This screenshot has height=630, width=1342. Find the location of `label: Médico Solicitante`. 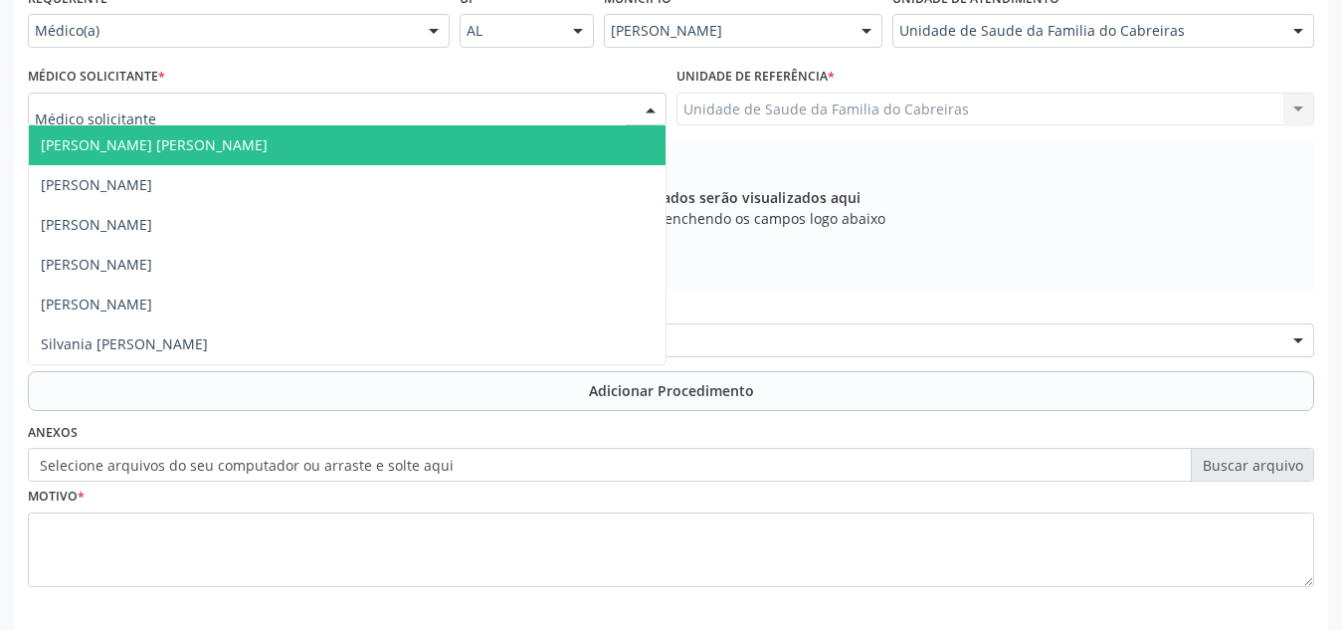

label: Médico Solicitante is located at coordinates (97, 77).